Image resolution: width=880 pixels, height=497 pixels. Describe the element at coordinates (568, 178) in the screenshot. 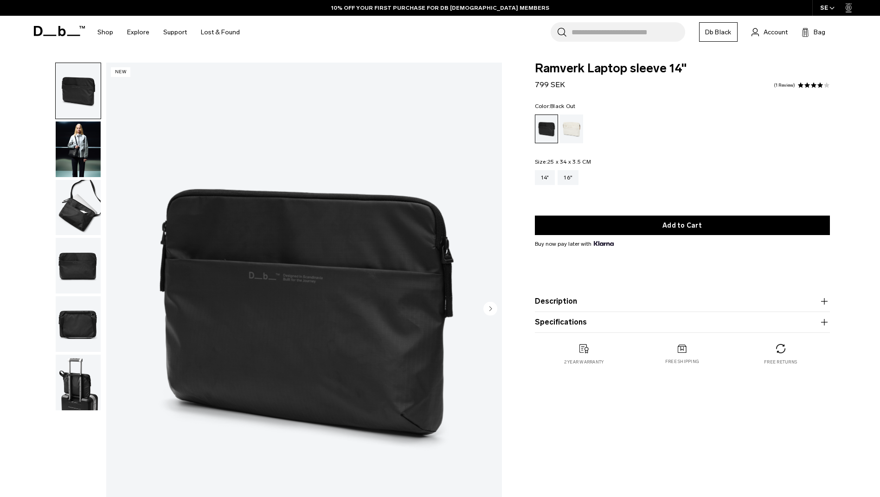

I see `a: 16"` at that location.